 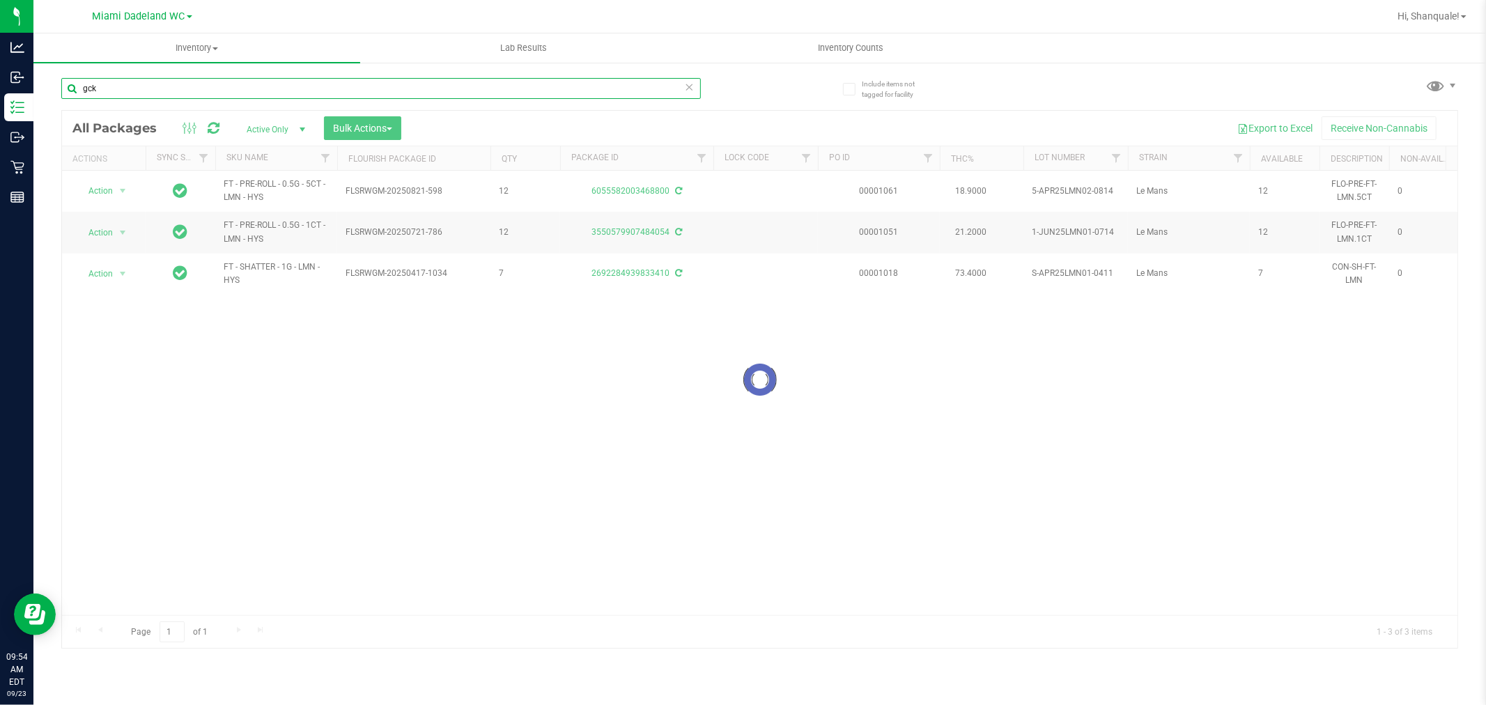 I want to click on inline-svg: Reports, so click(x=17, y=197).